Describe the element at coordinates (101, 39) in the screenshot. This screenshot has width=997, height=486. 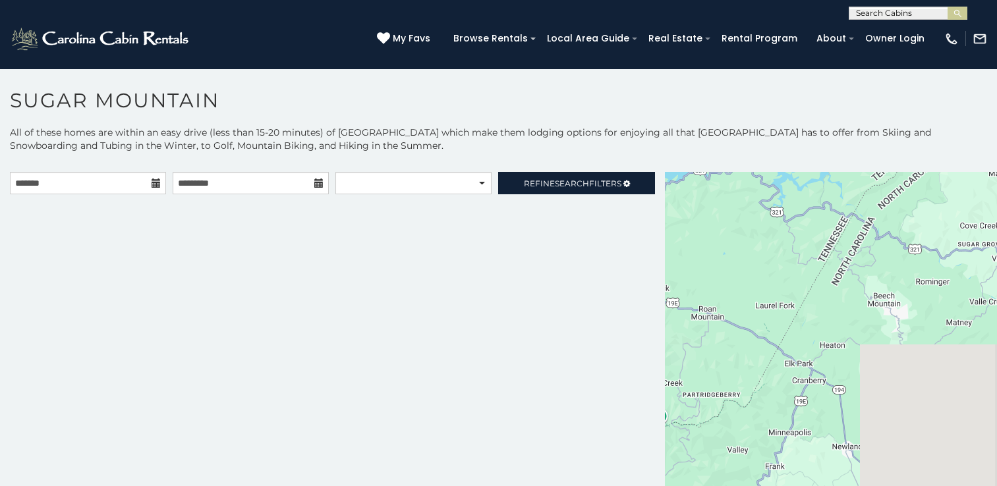
I see `img: White-1-2.png` at that location.